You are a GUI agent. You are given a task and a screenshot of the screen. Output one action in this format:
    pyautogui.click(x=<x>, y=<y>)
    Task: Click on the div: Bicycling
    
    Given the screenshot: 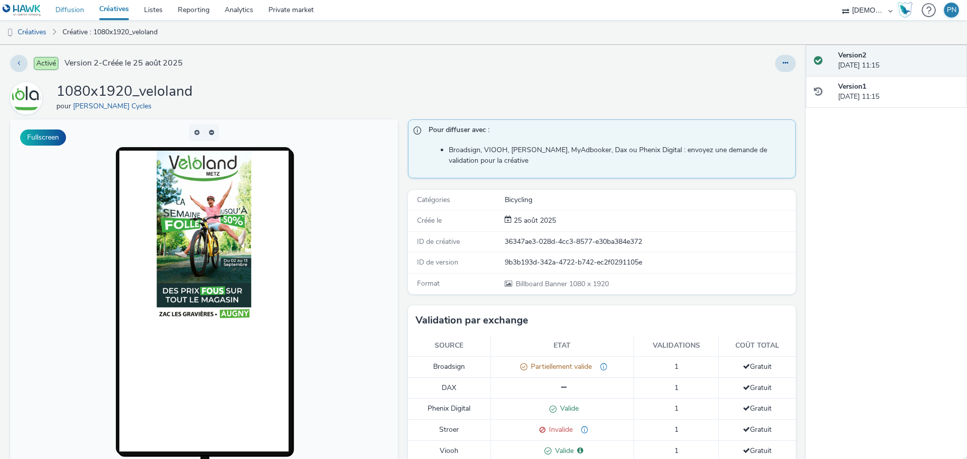 What is the action you would take?
    pyautogui.click(x=650, y=200)
    